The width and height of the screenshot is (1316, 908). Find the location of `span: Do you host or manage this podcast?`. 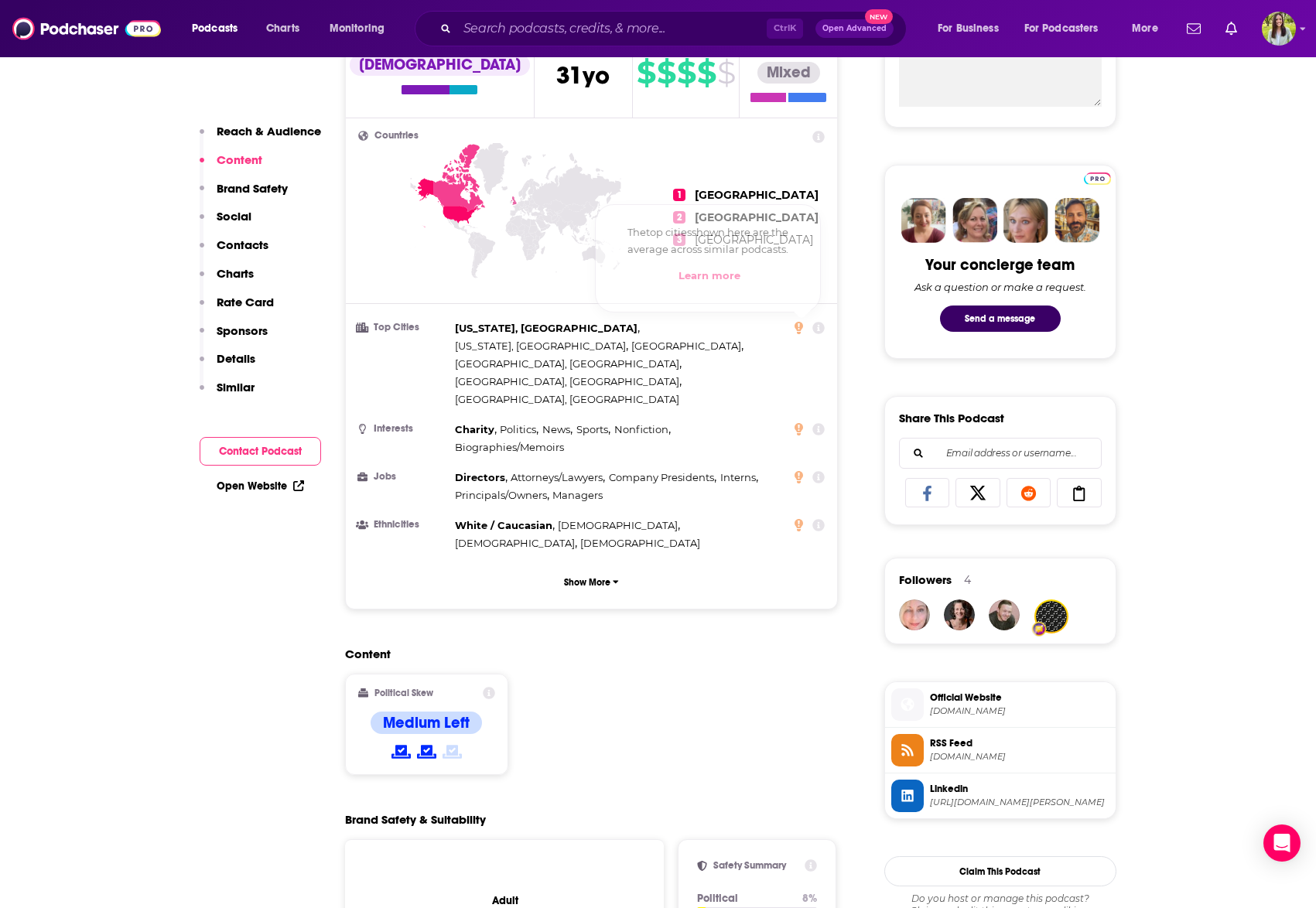

span: Do you host or manage this podcast? is located at coordinates (1001, 899).